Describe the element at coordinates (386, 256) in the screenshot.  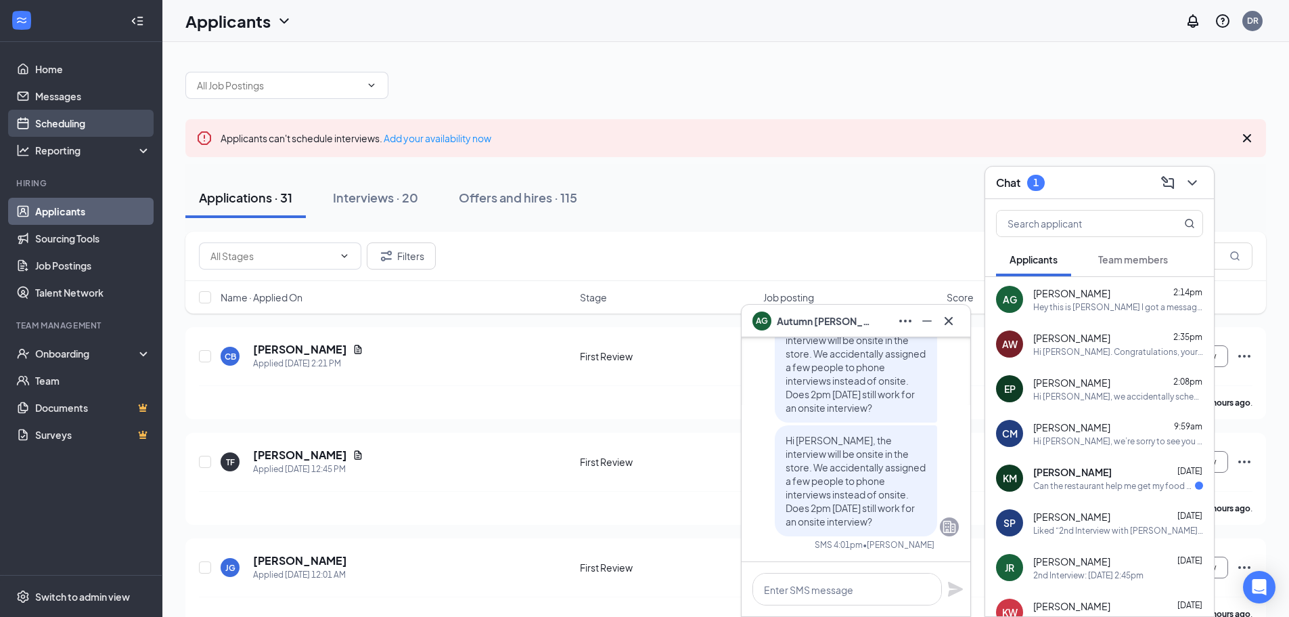
I see `svg: Filter` at that location.